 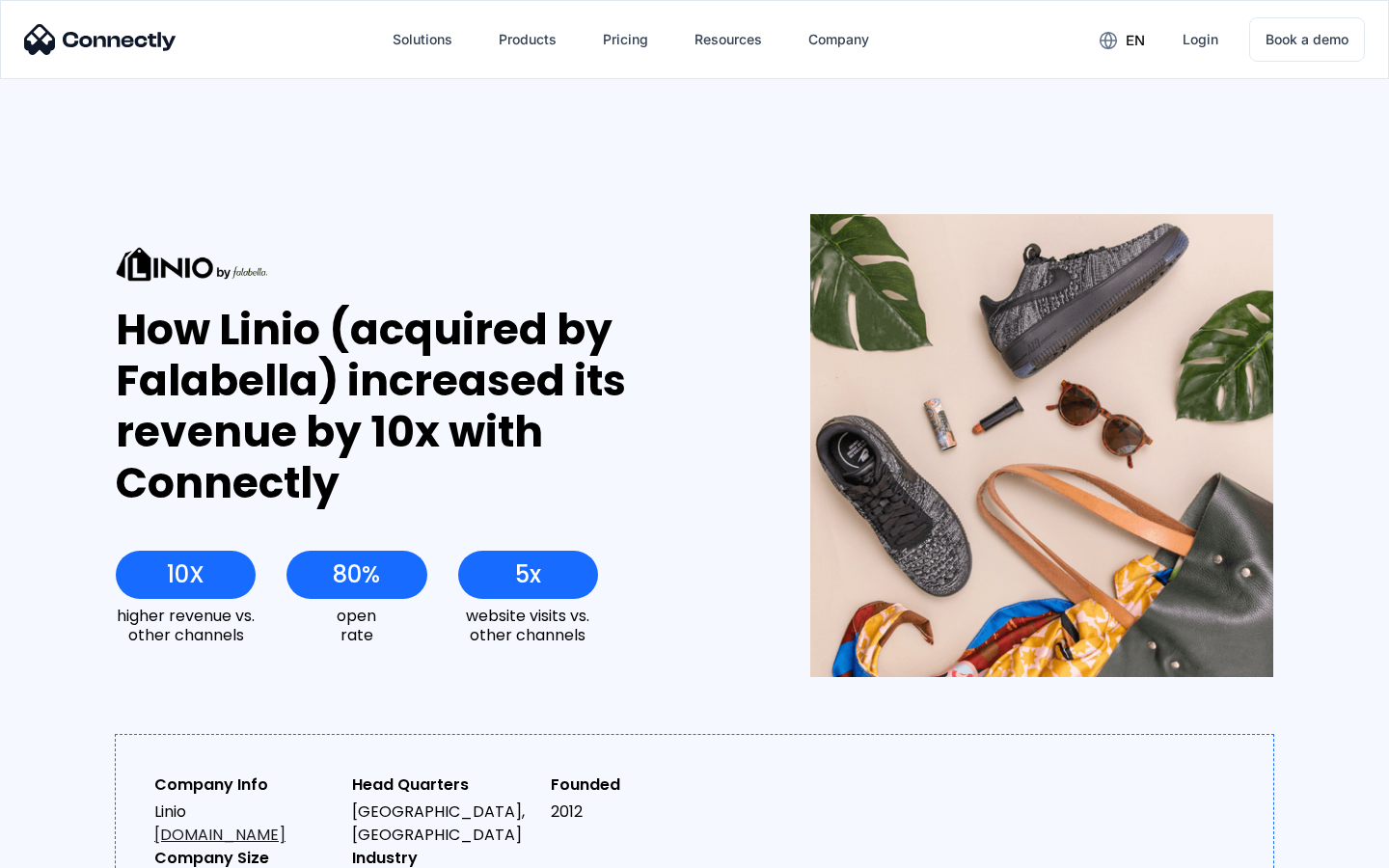 What do you see at coordinates (355, 625) in the screenshot?
I see `div: open rate` at bounding box center [355, 625].